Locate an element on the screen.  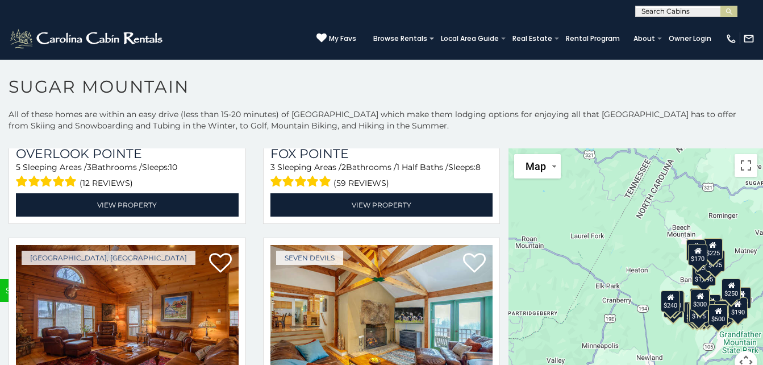
a: Rental Program is located at coordinates (593, 39).